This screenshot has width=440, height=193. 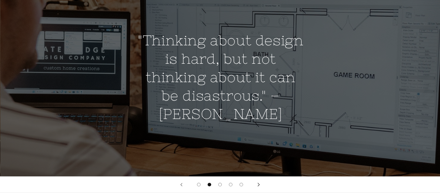 What do you see at coordinates (259, 185) in the screenshot?
I see `button: Next slide` at bounding box center [259, 185].